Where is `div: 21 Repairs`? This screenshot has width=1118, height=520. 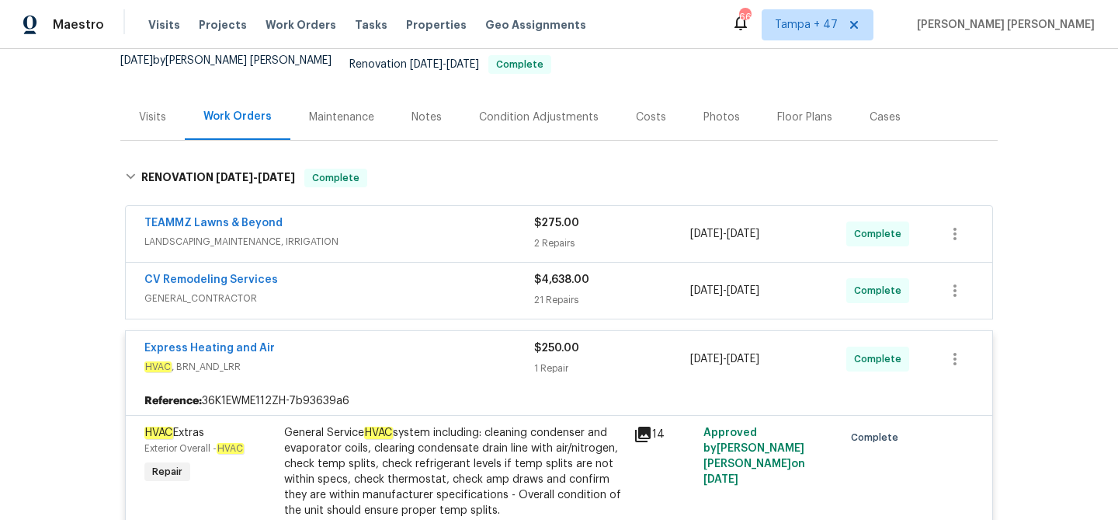 div: 21 Repairs is located at coordinates (612, 300).